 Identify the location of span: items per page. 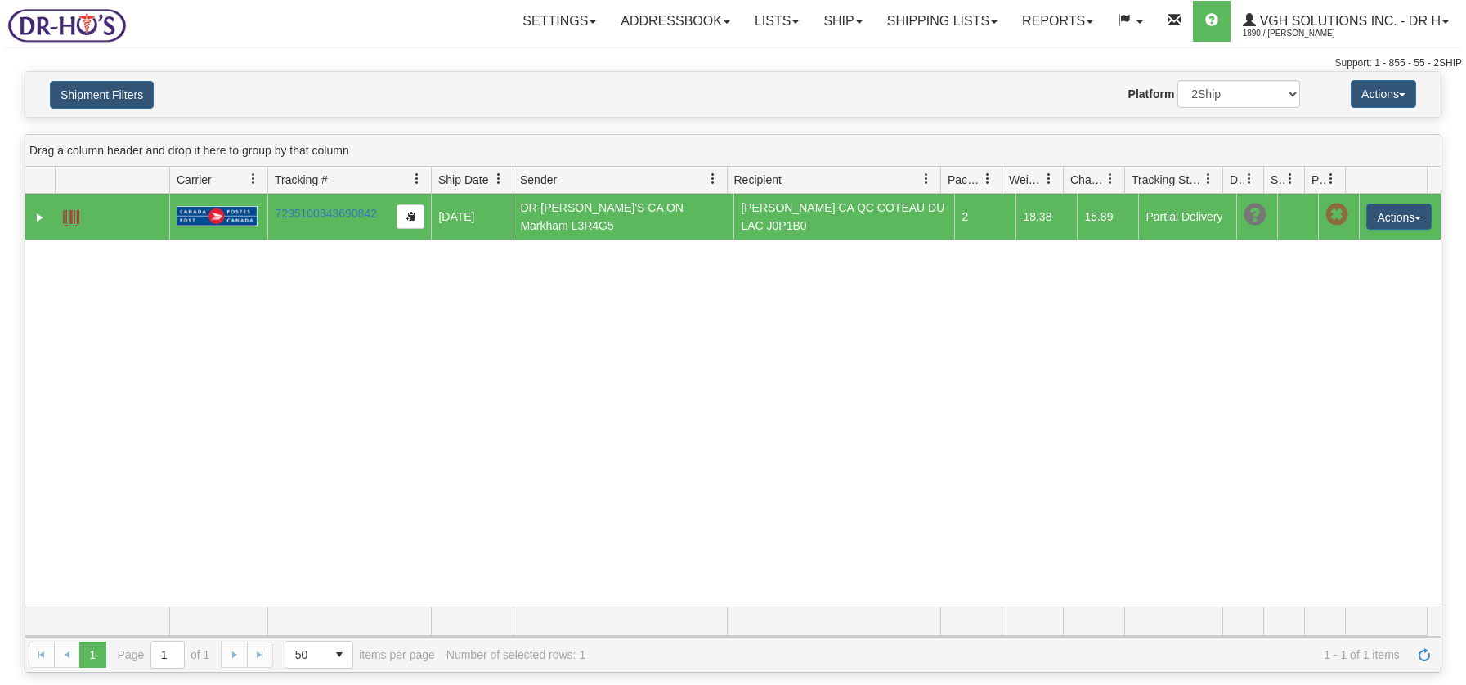
(360, 655).